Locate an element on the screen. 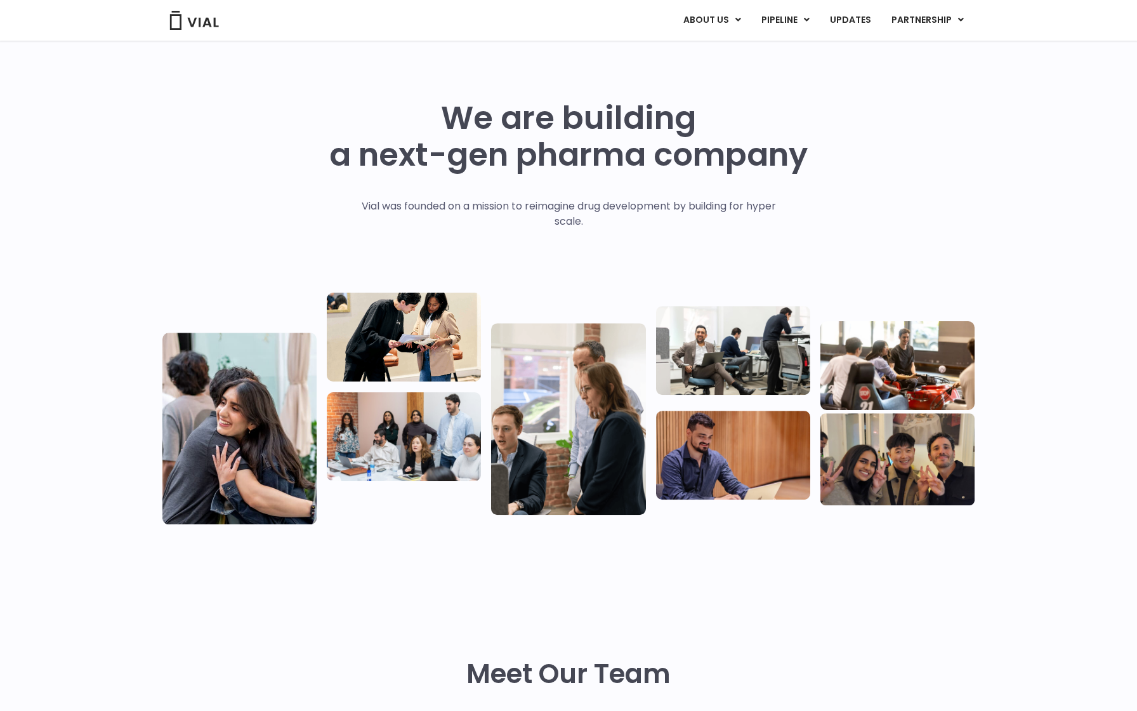 This screenshot has height=711, width=1137. a: UPDATES is located at coordinates (850, 20).